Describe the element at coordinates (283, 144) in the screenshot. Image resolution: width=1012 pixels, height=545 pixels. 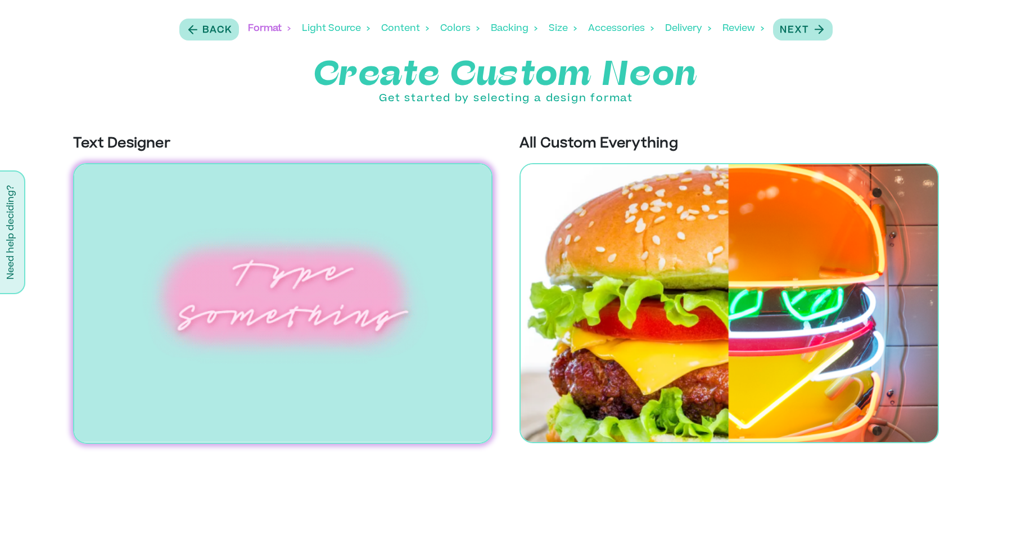
I see `p: Text Designer` at that location.